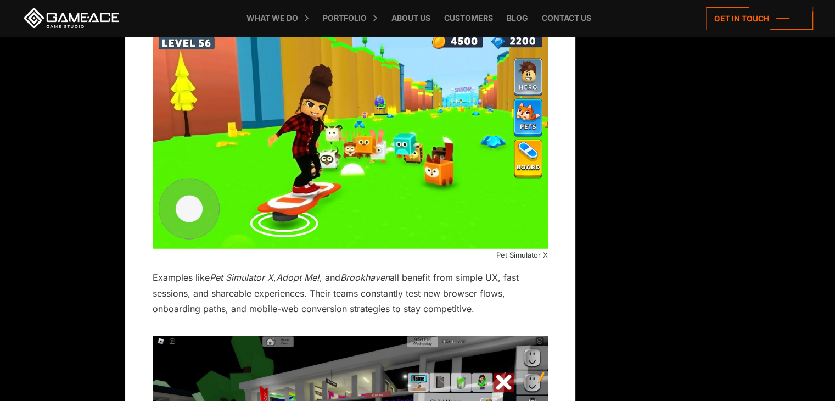  What do you see at coordinates (760, 18) in the screenshot?
I see `a: Get in touch` at bounding box center [760, 18].